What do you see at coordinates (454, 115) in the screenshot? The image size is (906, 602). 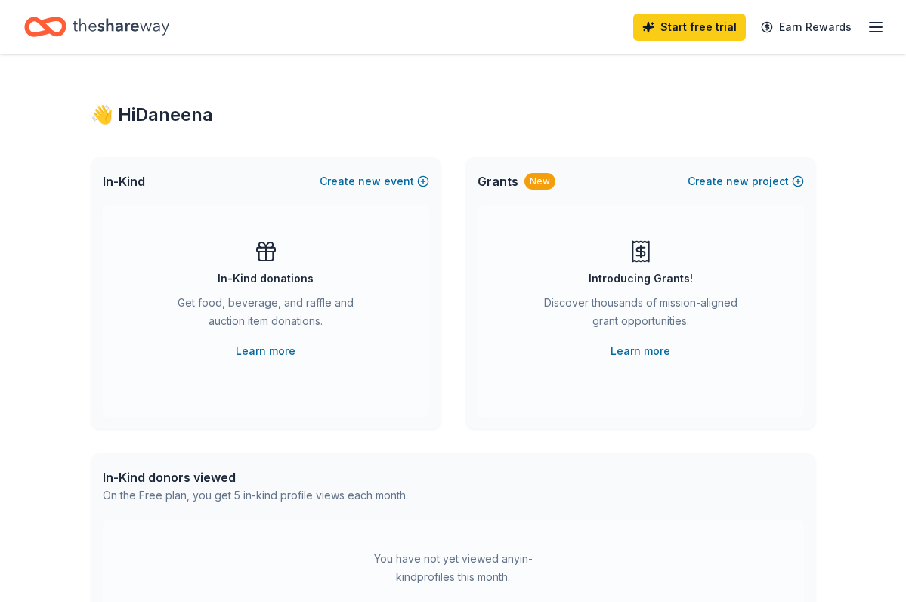 I see `div: 👋 Hi Daneena` at bounding box center [454, 115].